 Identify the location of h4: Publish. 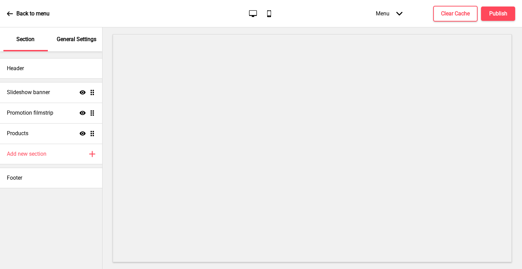
(498, 14).